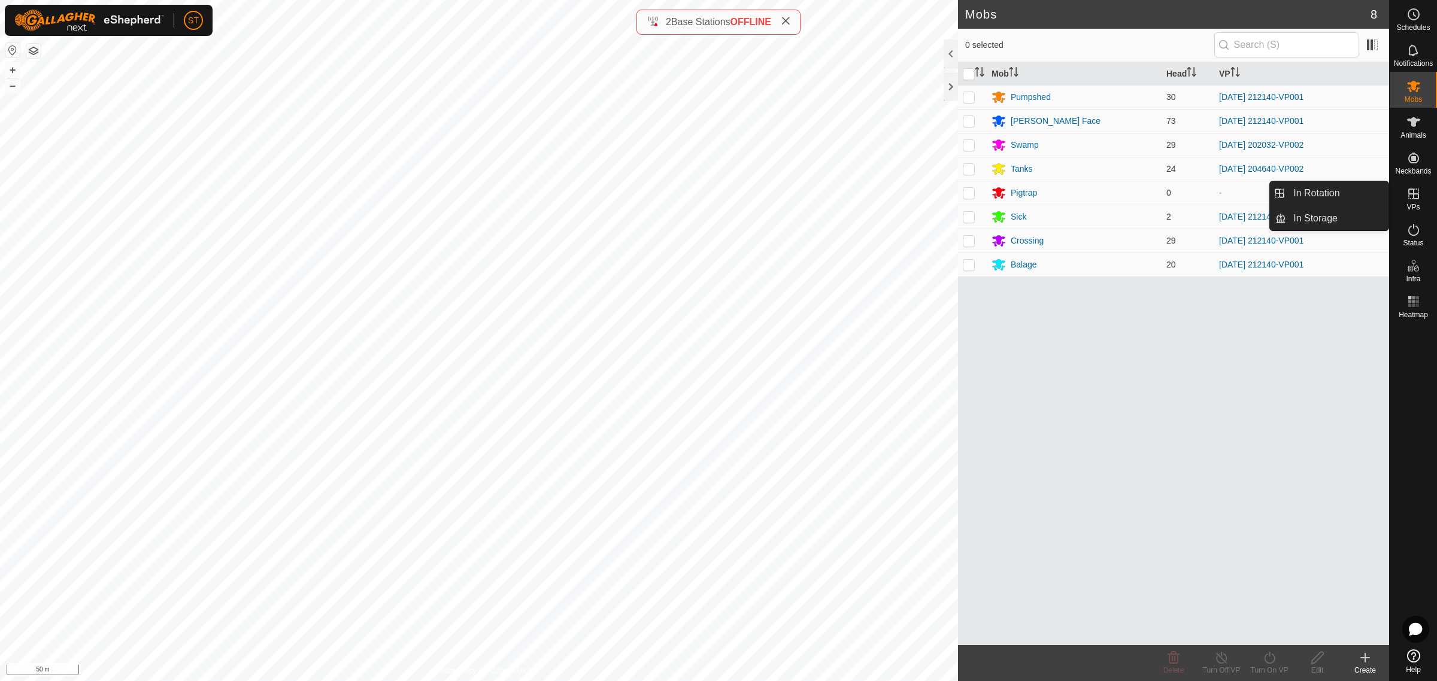 Image resolution: width=1437 pixels, height=681 pixels. I want to click on span: 0, so click(1168, 193).